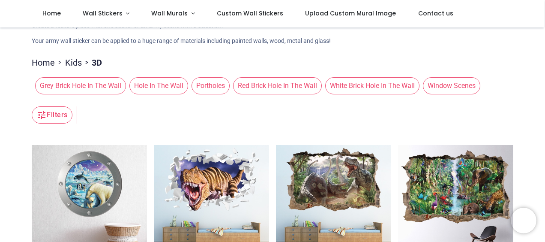  Describe the element at coordinates (79, 86) in the screenshot. I see `button: Grey Brick Hole In The Wall` at that location.